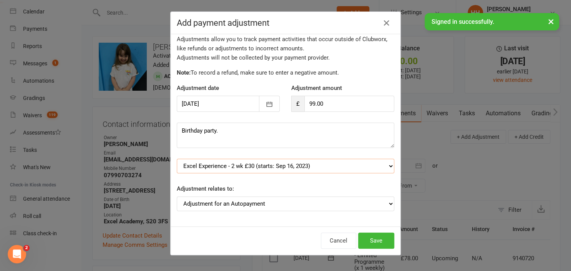  Describe the element at coordinates (285, 73) in the screenshot. I see `p: To record a refund, make sure to enter a negative amount.` at that location.